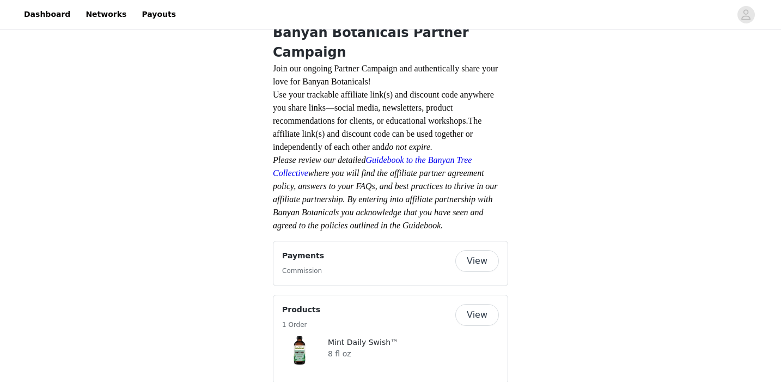  I want to click on h5: 1 Order, so click(301, 325).